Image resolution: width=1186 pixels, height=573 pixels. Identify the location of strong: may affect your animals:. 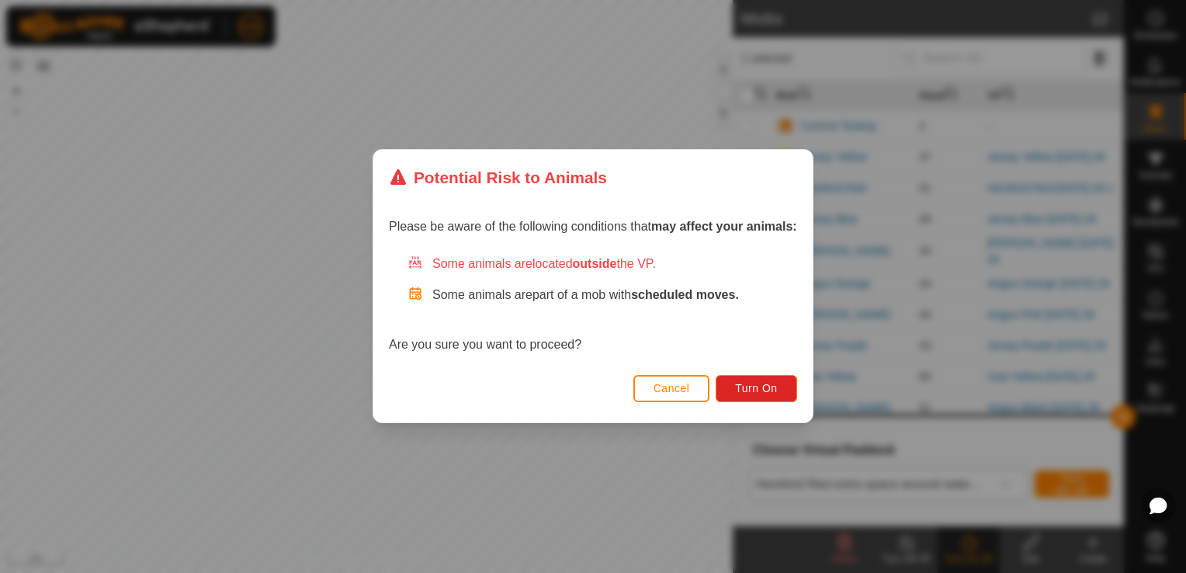
(724, 227).